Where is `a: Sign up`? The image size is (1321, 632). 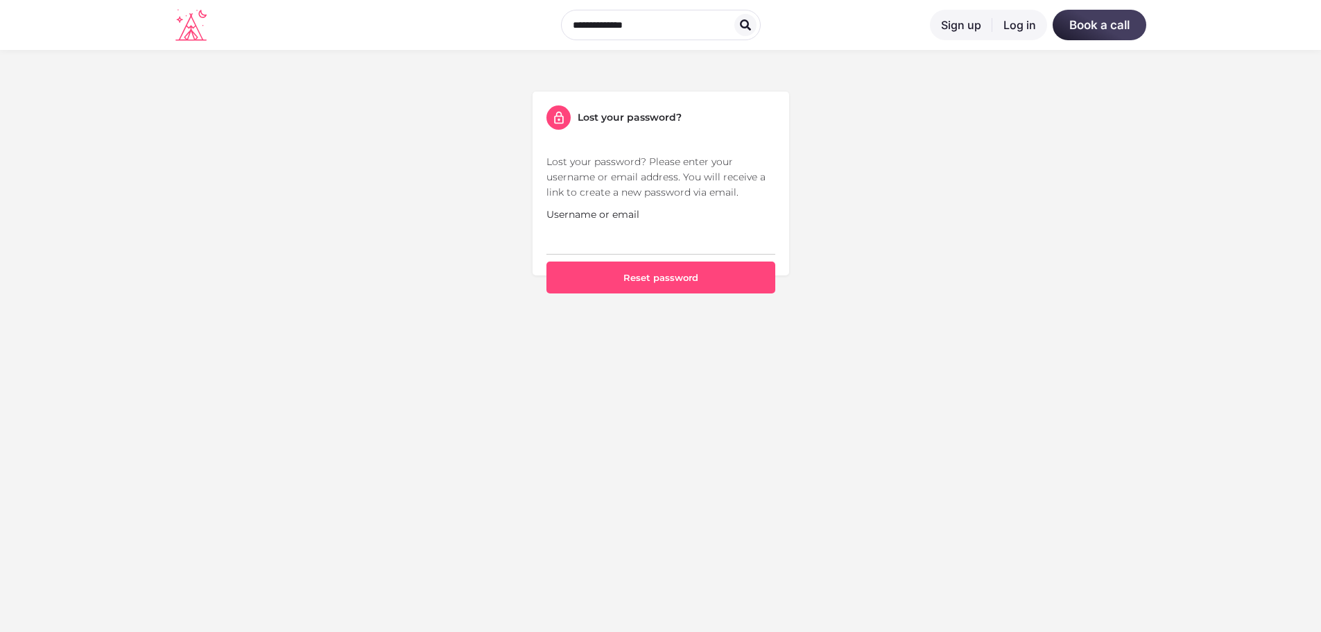 a: Sign up is located at coordinates (961, 25).